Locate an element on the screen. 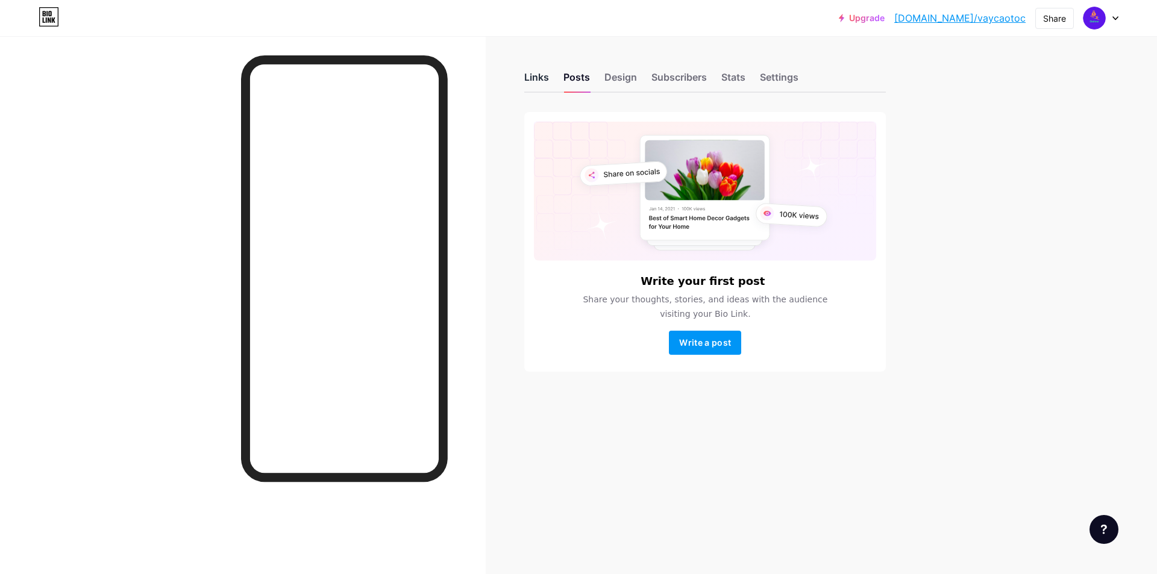 The width and height of the screenshot is (1157, 574). div: Posts is located at coordinates (577, 81).